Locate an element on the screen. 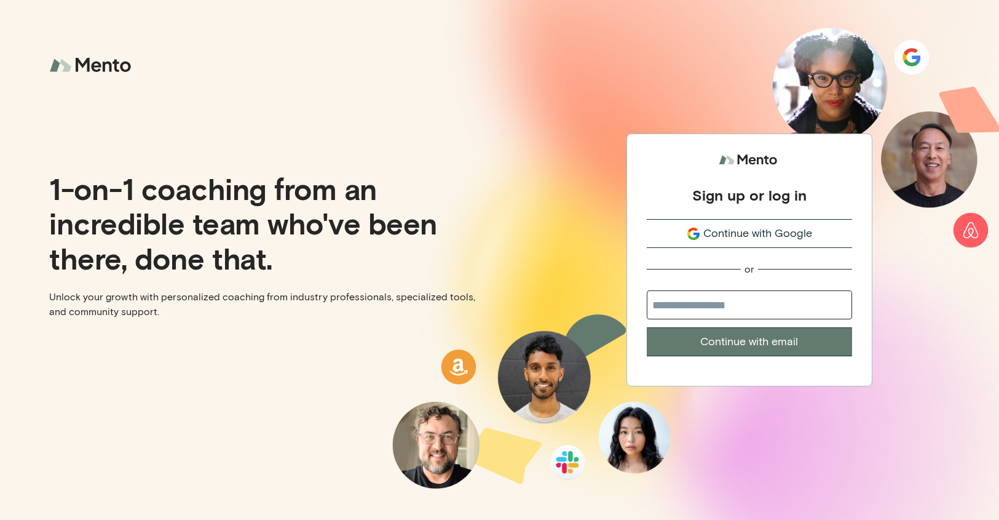 The width and height of the screenshot is (999, 520). span: Continue with Google is located at coordinates (757, 233).